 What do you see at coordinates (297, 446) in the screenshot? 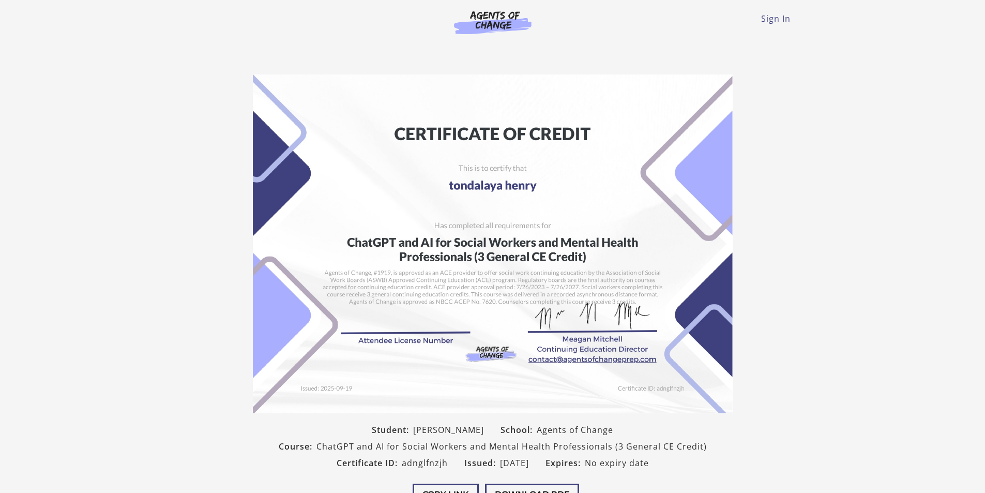
I see `span: Course:` at bounding box center [297, 446].